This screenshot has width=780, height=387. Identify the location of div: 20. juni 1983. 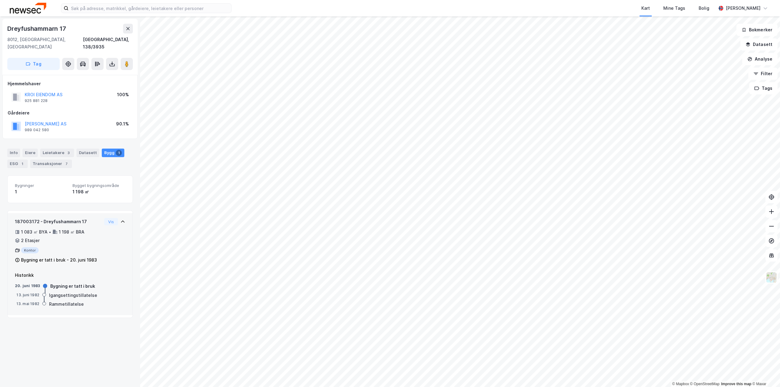
(27, 286).